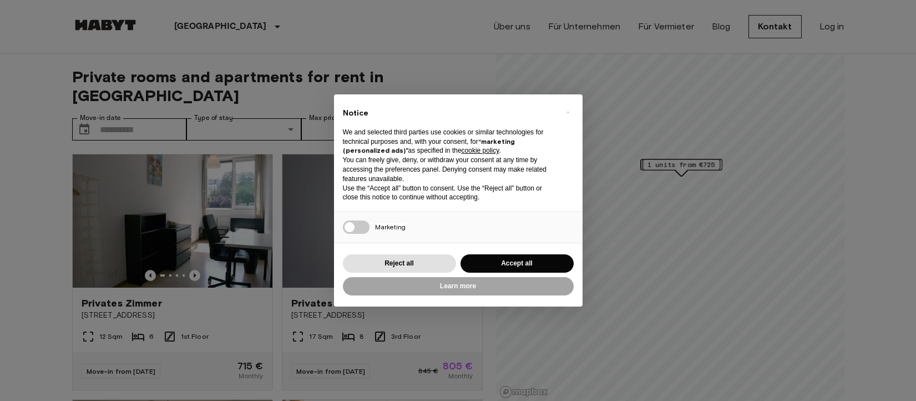  I want to click on button: Reject all, so click(400, 263).